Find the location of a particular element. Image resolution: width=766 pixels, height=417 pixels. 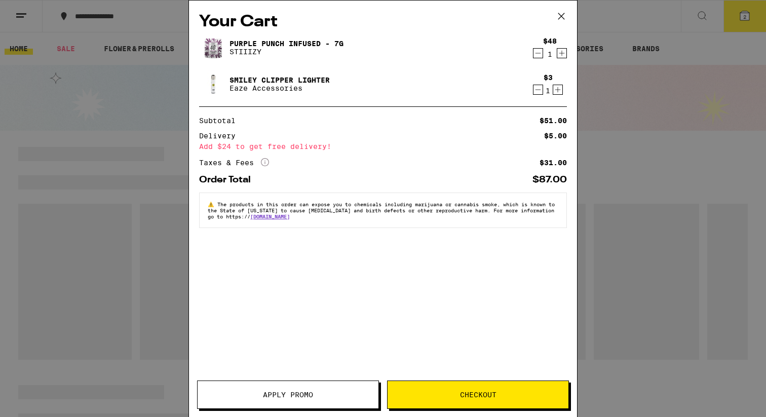

img: Purple Punch Infused - 7g is located at coordinates (213, 48).